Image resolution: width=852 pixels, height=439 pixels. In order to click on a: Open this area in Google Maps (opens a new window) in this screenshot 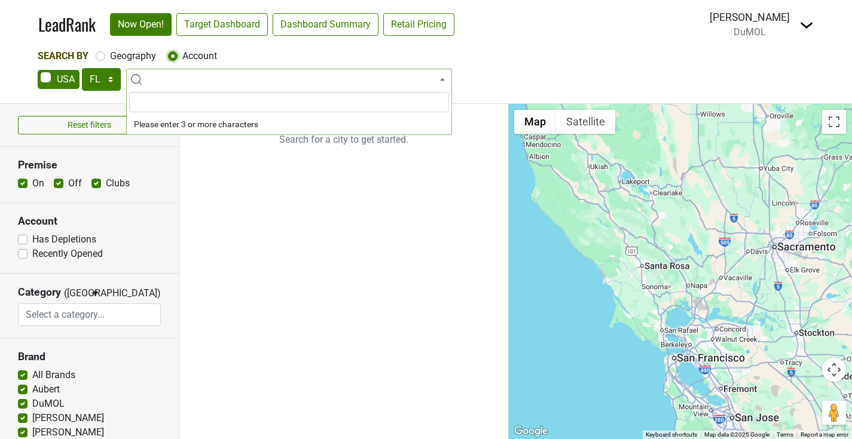, I will do `click(531, 432)`.